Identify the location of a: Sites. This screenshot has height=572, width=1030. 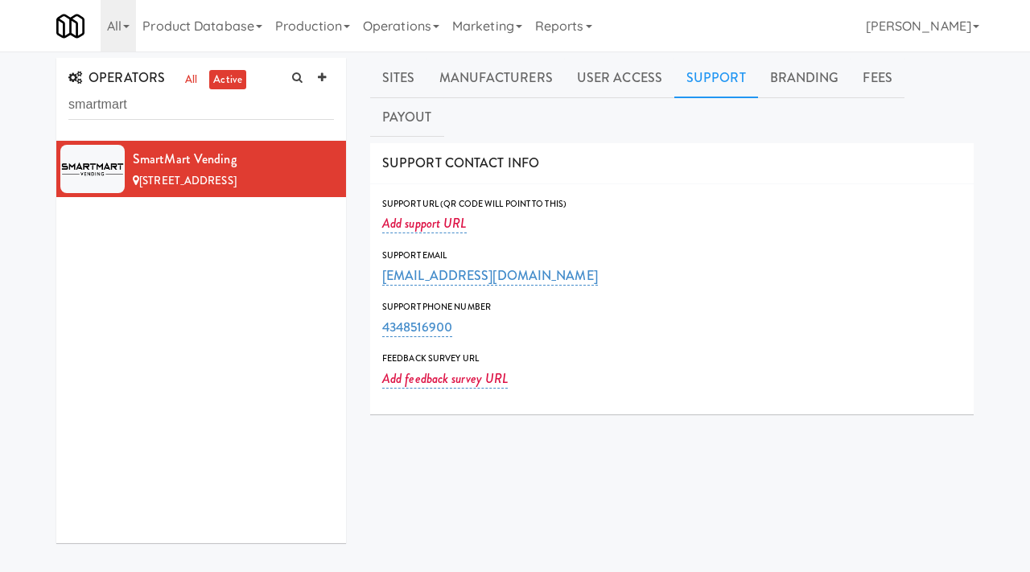
(398, 78).